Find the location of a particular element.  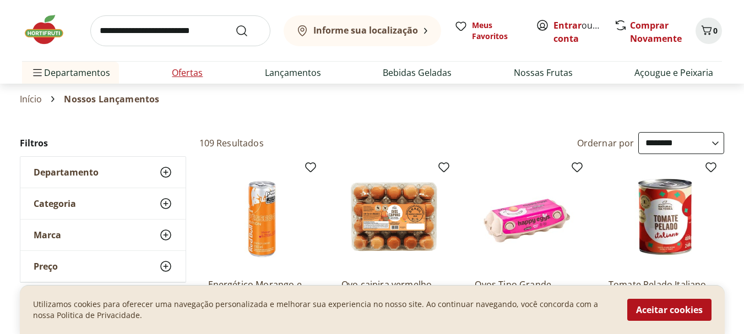

a: Energético Morango e Pêssego Red Bull 250ml is located at coordinates (260, 291).